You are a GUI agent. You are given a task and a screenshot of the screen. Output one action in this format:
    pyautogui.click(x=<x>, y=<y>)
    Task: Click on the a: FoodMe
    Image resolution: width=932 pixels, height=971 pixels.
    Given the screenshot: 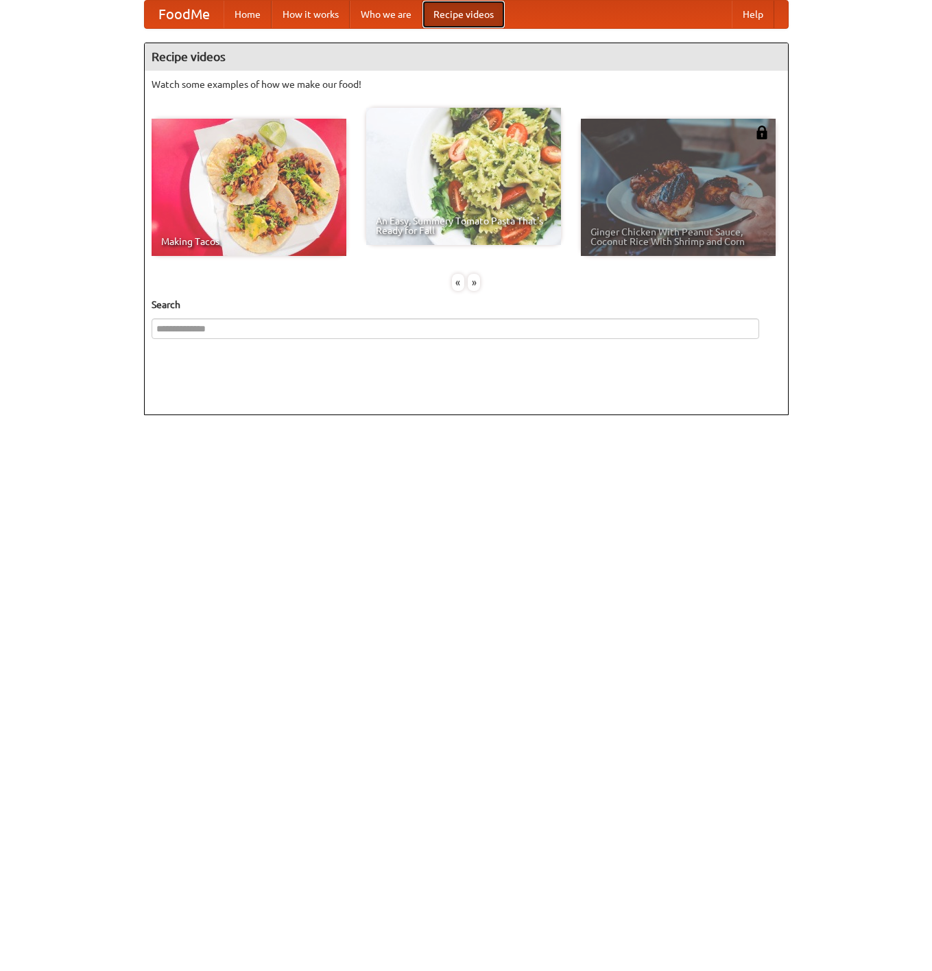 What is the action you would take?
    pyautogui.click(x=184, y=14)
    